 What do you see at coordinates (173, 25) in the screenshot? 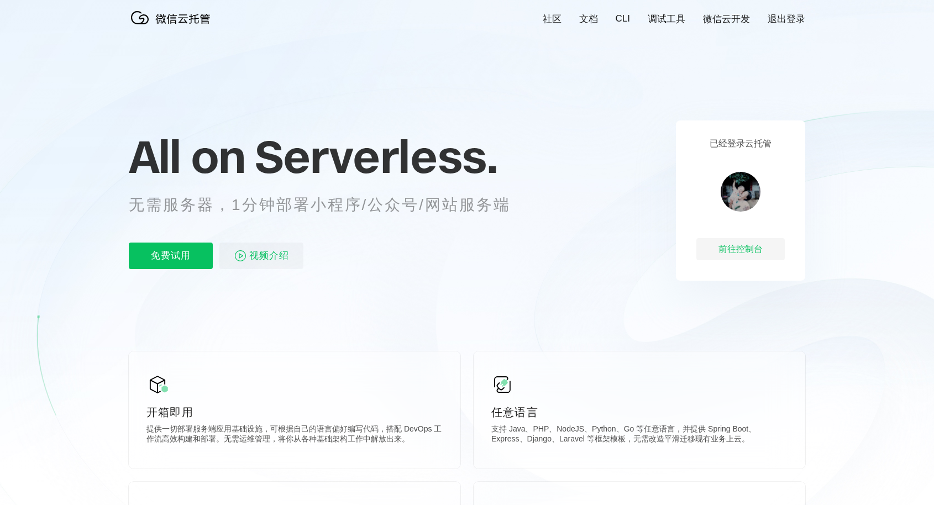
I see `a: 微信云托管` at bounding box center [173, 25].